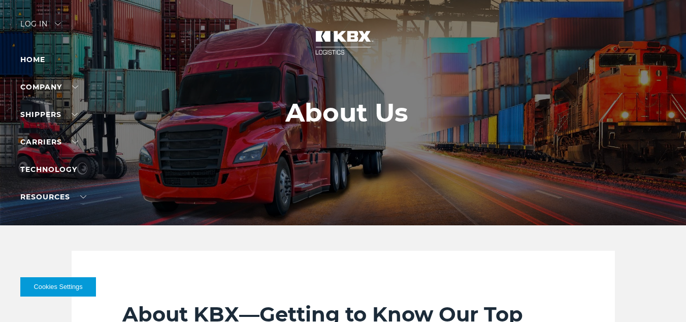 This screenshot has height=322, width=686. I want to click on a: RESOURCES, so click(53, 197).